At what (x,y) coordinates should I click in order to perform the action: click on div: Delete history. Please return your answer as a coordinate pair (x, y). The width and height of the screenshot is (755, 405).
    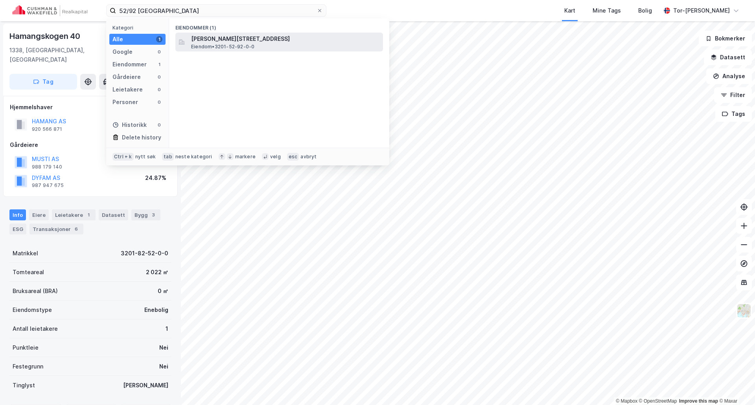
    Looking at the image, I should click on (142, 138).